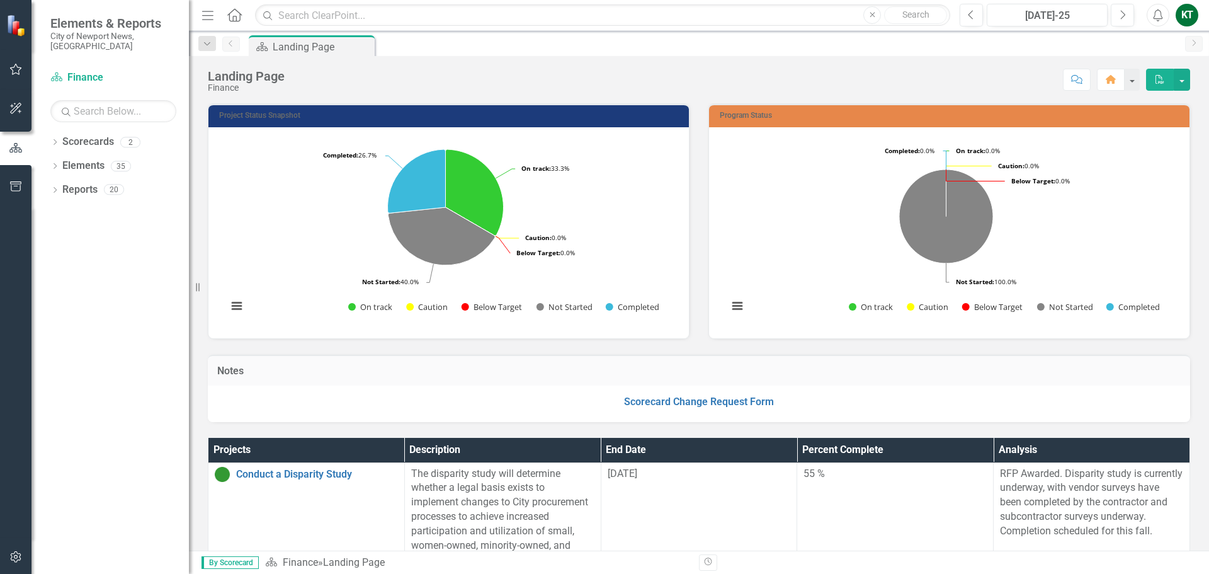 The image size is (1209, 574). Describe the element at coordinates (80, 190) in the screenshot. I see `a: Reports` at that location.